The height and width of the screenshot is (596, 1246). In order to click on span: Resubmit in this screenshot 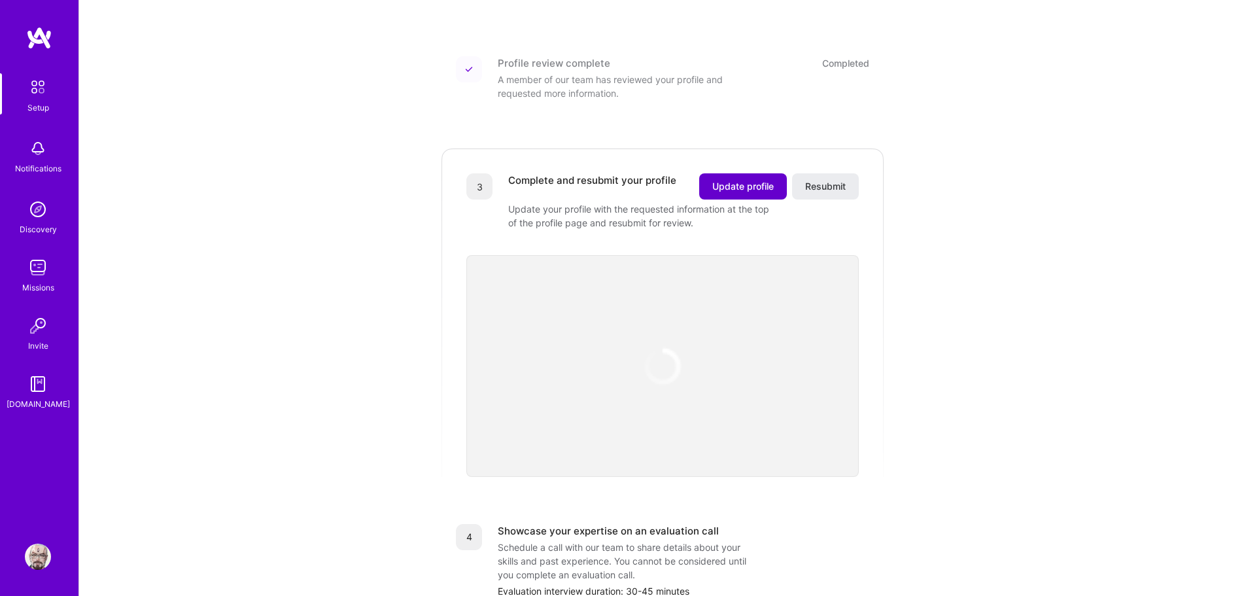, I will do `click(826, 186)`.